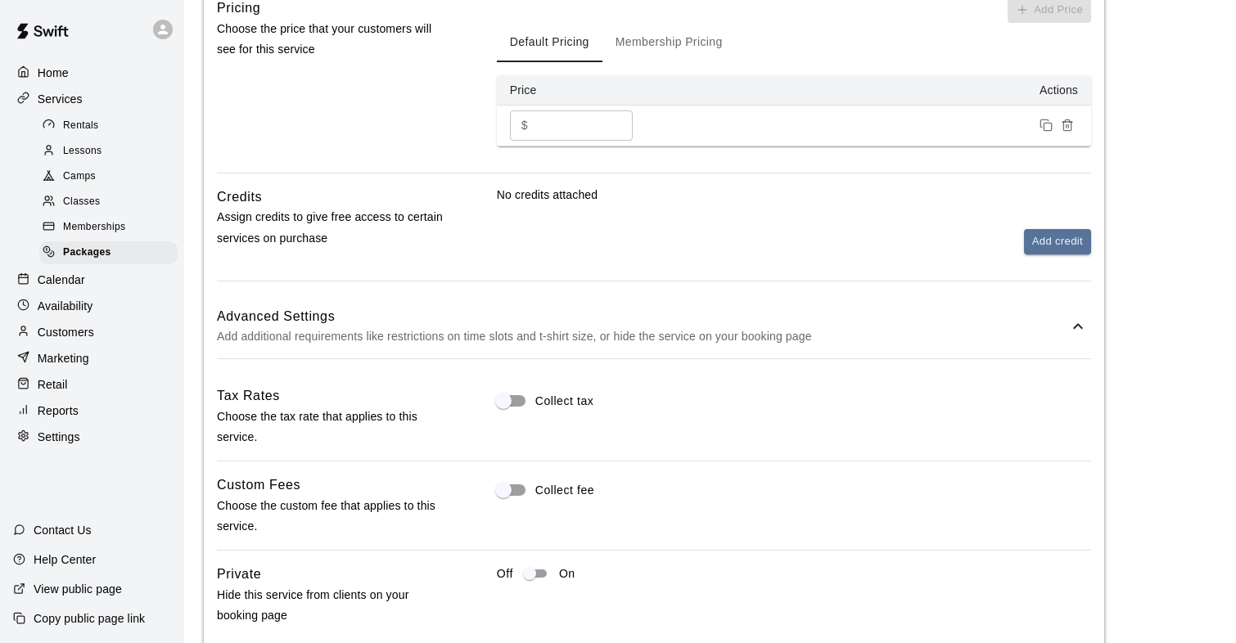 The height and width of the screenshot is (643, 1236). What do you see at coordinates (79, 177) in the screenshot?
I see `span: Camps` at bounding box center [79, 177].